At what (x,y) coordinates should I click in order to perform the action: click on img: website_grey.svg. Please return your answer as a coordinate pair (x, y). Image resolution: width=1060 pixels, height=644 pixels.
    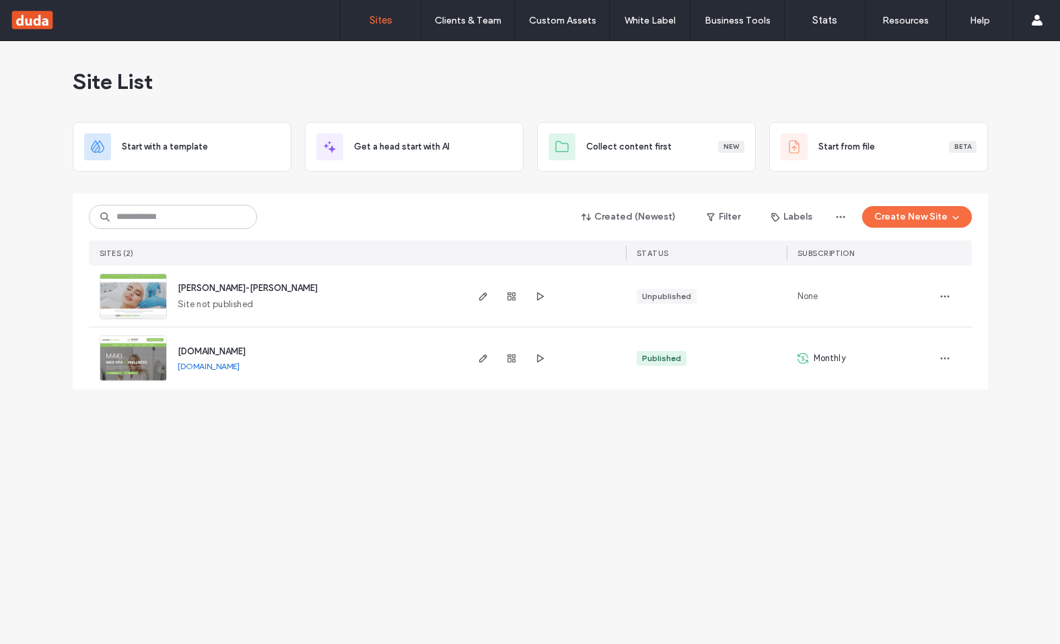
    Looking at the image, I should click on (27, 40).